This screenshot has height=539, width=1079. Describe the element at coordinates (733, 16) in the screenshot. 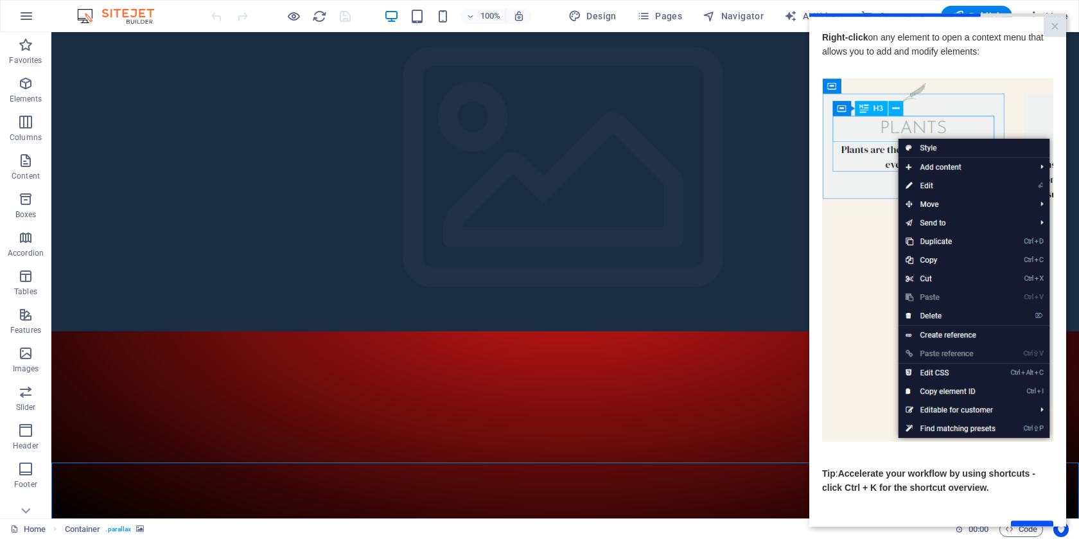

I see `span: Navigator` at that location.